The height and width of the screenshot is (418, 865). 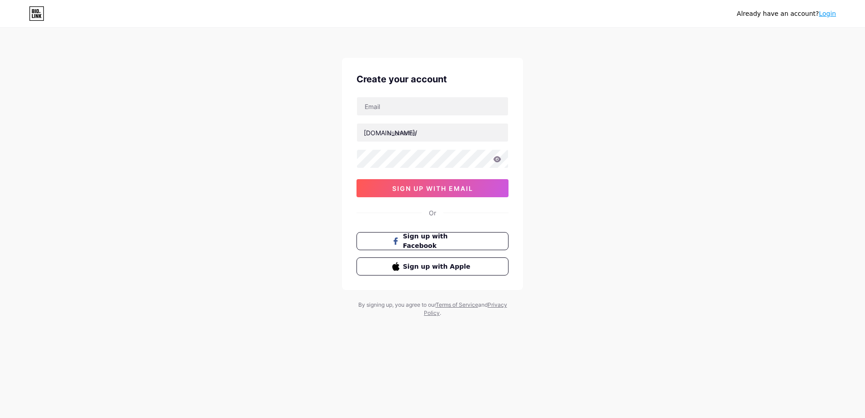 I want to click on div: Create your account, so click(x=432, y=79).